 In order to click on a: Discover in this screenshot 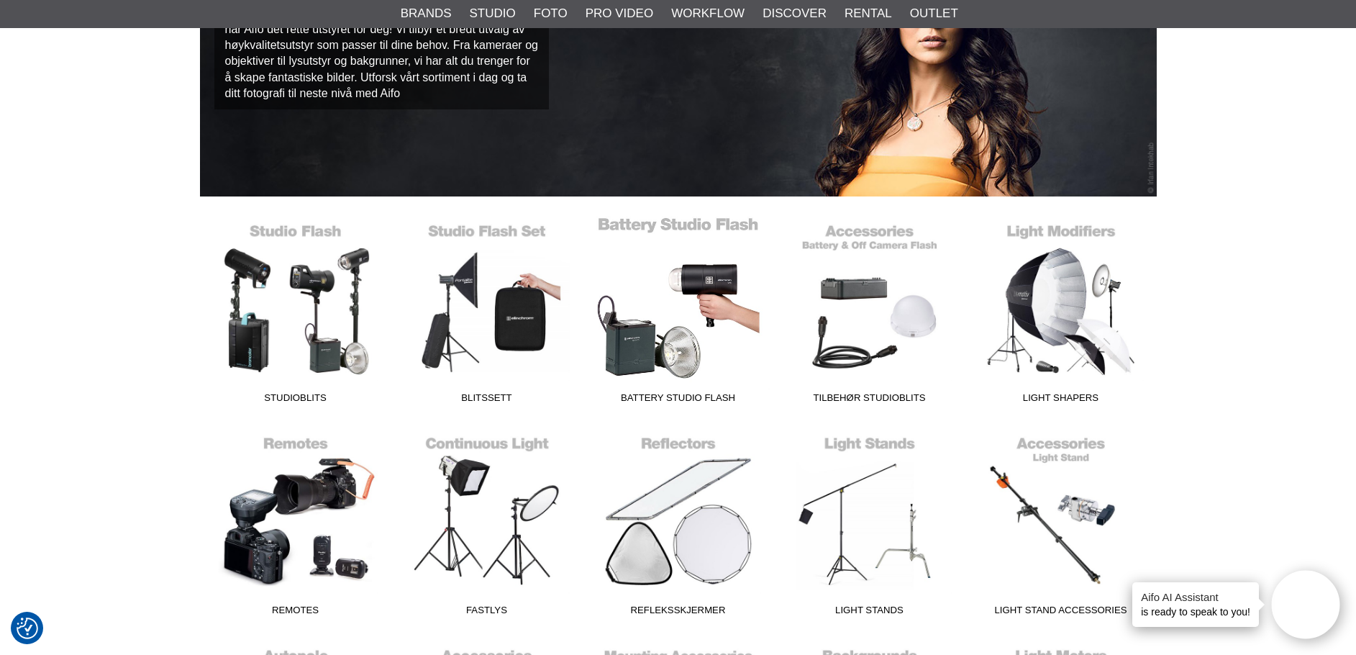, I will do `click(794, 14)`.